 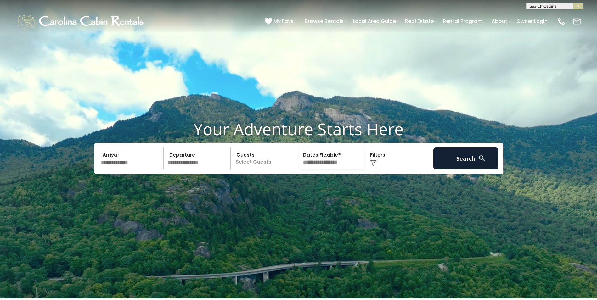 I want to click on h1: Your Adventure Starts Here, so click(x=298, y=129).